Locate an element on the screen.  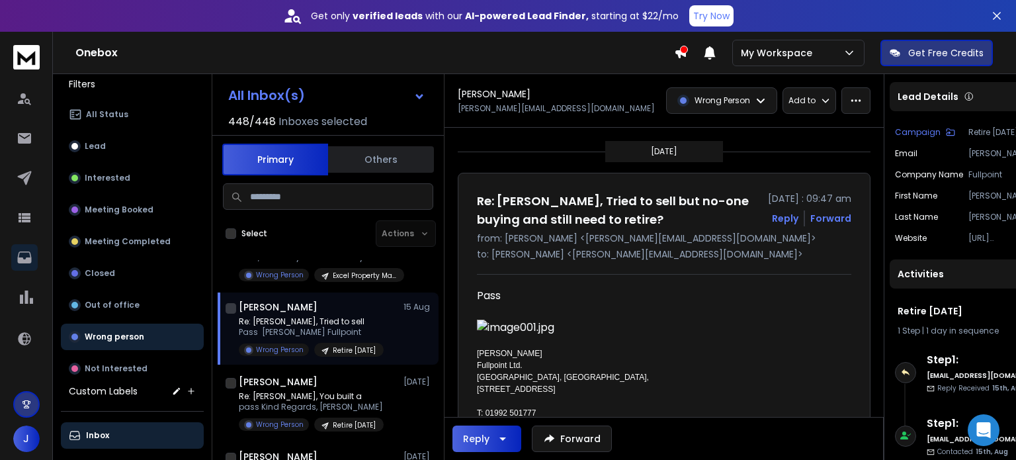
p: Lead is located at coordinates (95, 146).